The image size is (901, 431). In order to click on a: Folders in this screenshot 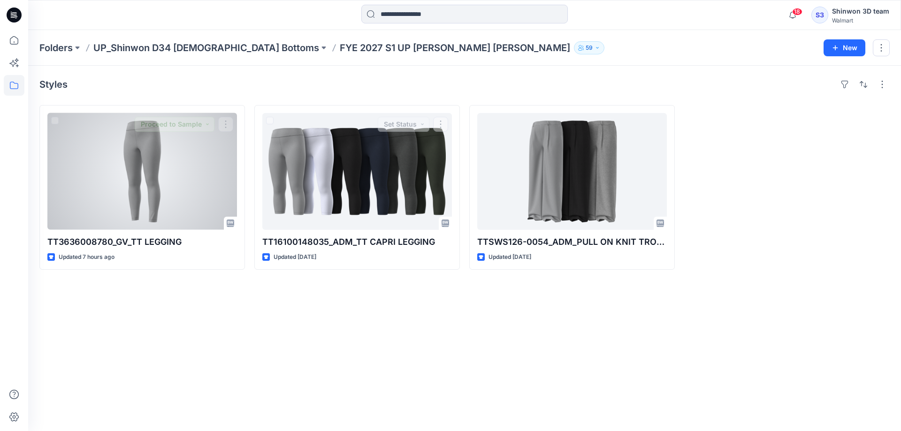, I will do `click(56, 48)`.